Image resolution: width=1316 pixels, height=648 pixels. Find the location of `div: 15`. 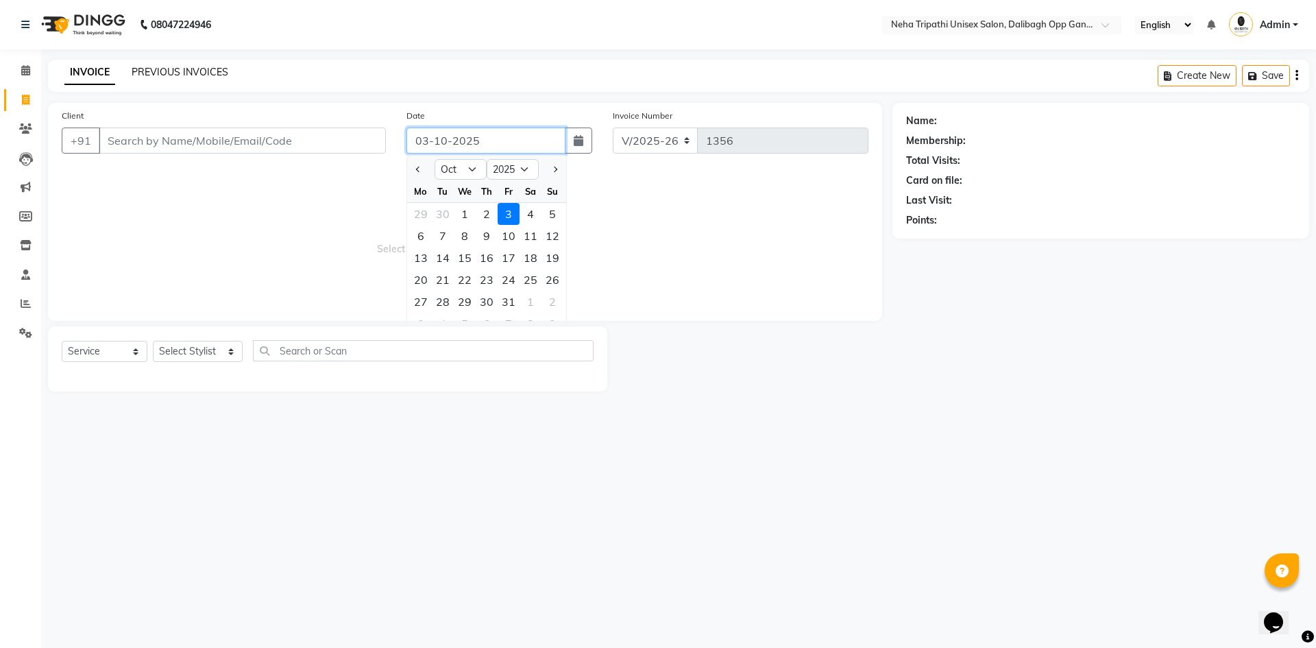

div: 15 is located at coordinates (465, 258).